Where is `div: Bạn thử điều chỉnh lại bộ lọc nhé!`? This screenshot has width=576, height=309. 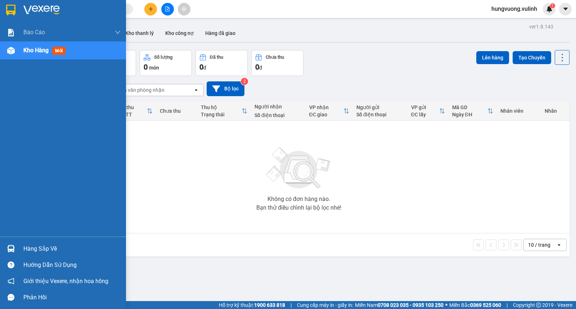 div: Bạn thử điều chỉnh lại bộ lọc nhé! is located at coordinates (299, 208).